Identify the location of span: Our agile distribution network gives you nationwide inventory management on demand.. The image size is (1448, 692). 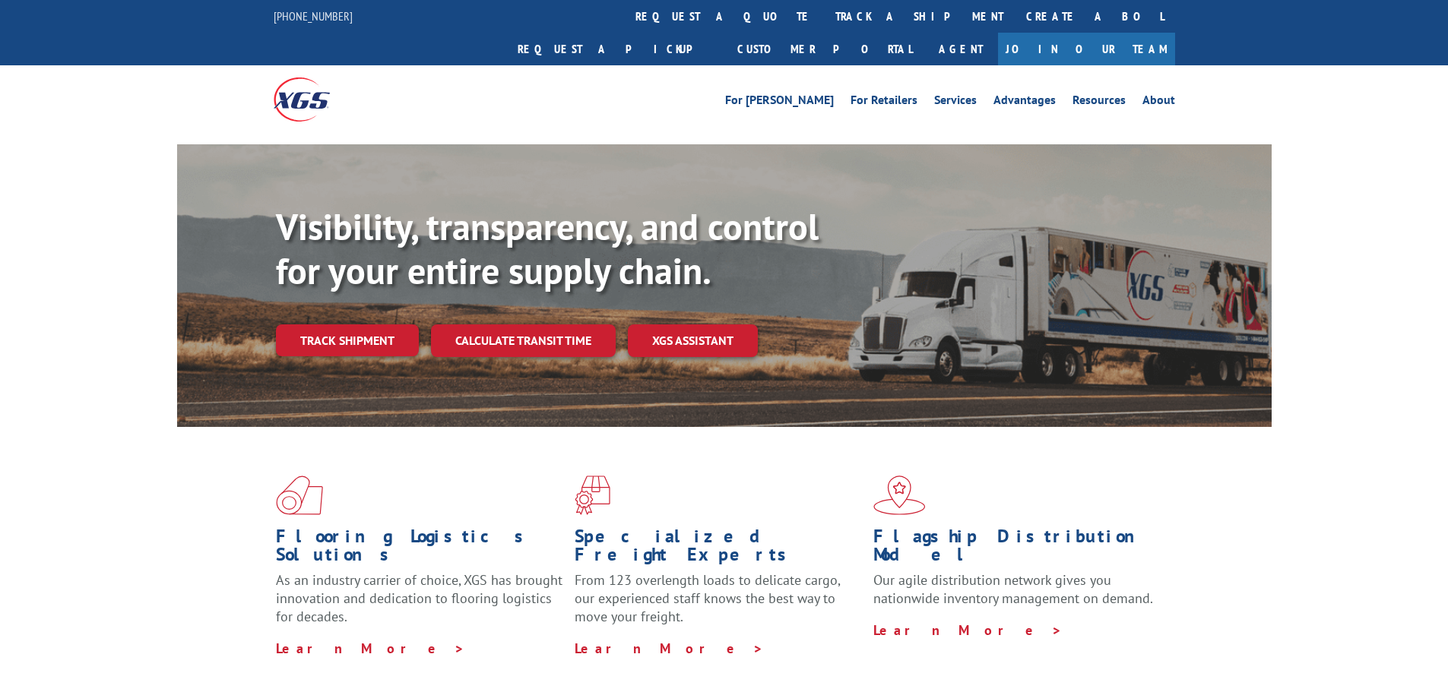
(1013, 589).